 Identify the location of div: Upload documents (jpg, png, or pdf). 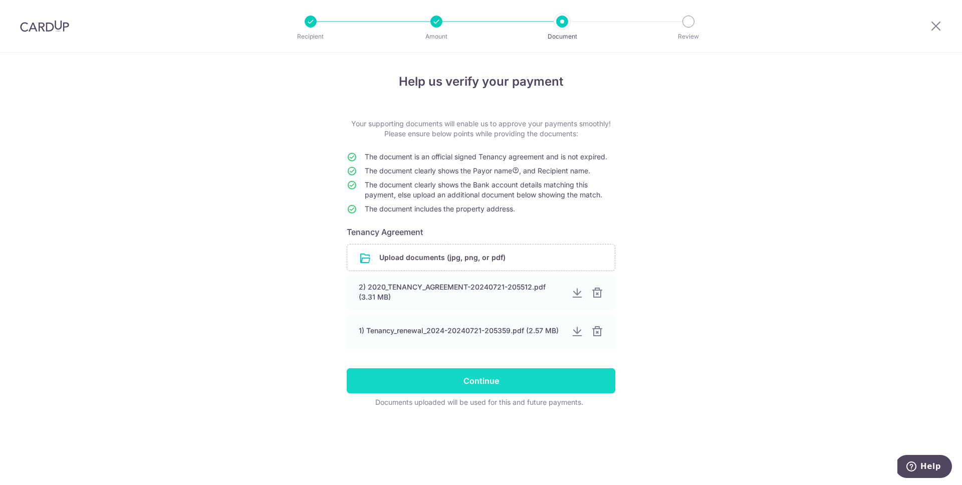
(481, 258).